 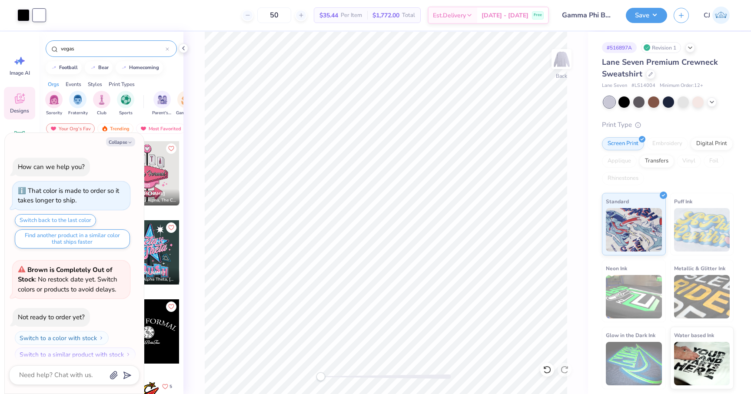 I want to click on button: Switch back to the last color, so click(x=55, y=220).